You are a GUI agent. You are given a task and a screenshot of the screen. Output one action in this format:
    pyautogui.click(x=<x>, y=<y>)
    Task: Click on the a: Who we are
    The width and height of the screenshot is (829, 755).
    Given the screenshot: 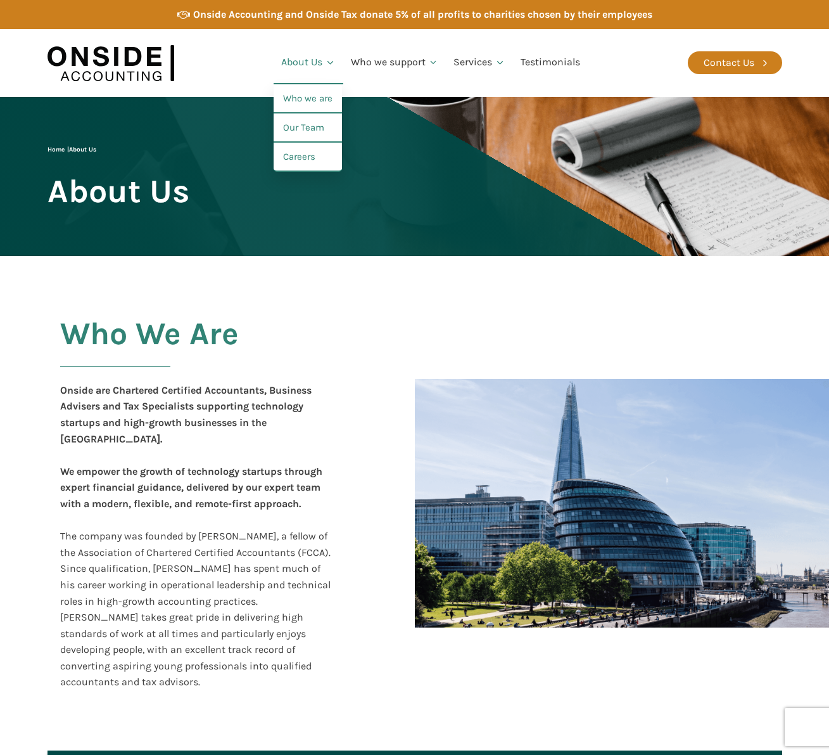 What is the action you would take?
    pyautogui.click(x=308, y=99)
    